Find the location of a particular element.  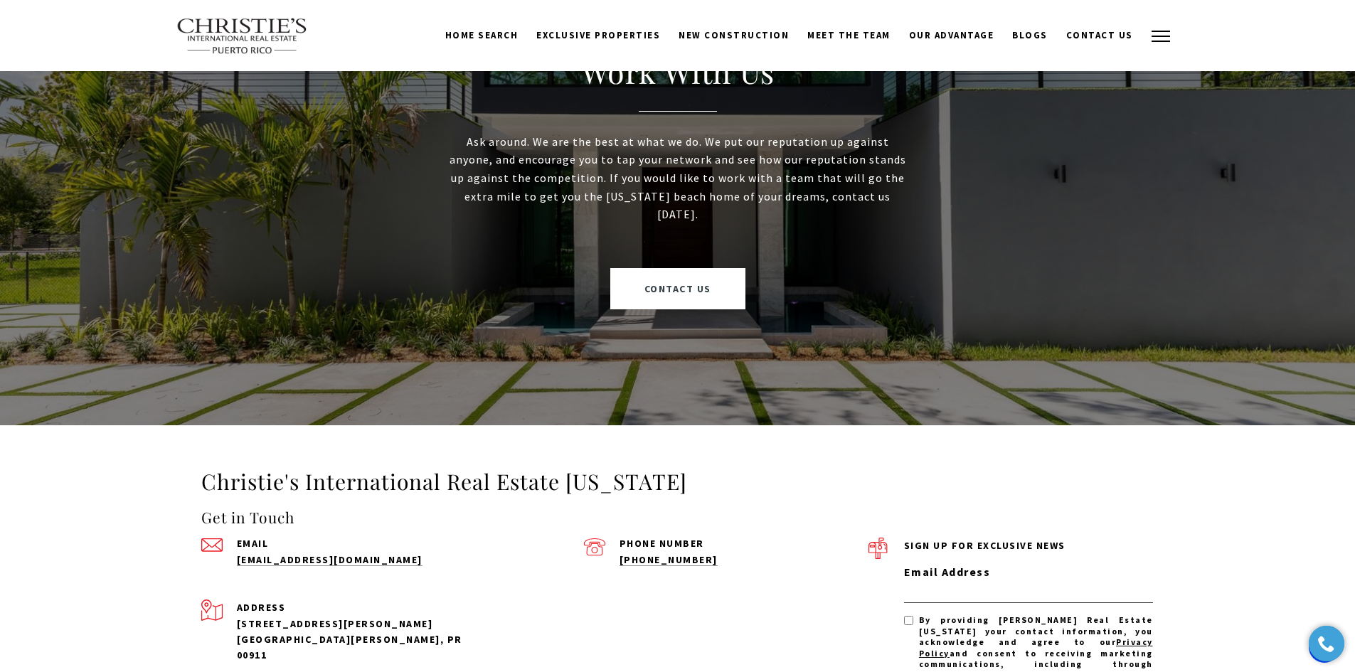

span: New Construction is located at coordinates (734, 35).